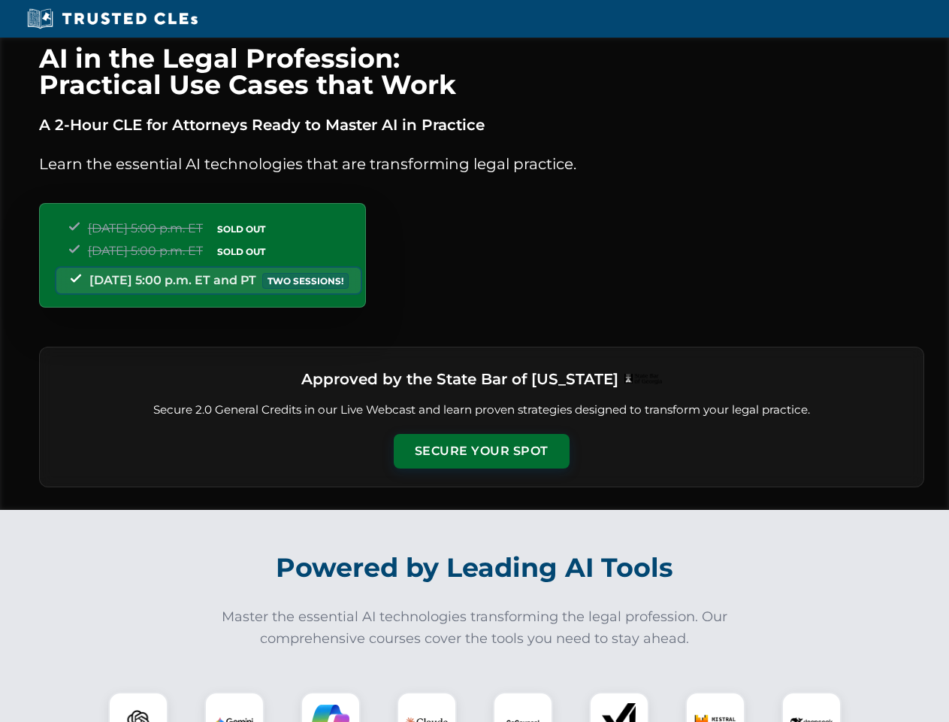 The image size is (949, 722). Describe the element at coordinates (482, 451) in the screenshot. I see `button: Secure Your Spot` at that location.